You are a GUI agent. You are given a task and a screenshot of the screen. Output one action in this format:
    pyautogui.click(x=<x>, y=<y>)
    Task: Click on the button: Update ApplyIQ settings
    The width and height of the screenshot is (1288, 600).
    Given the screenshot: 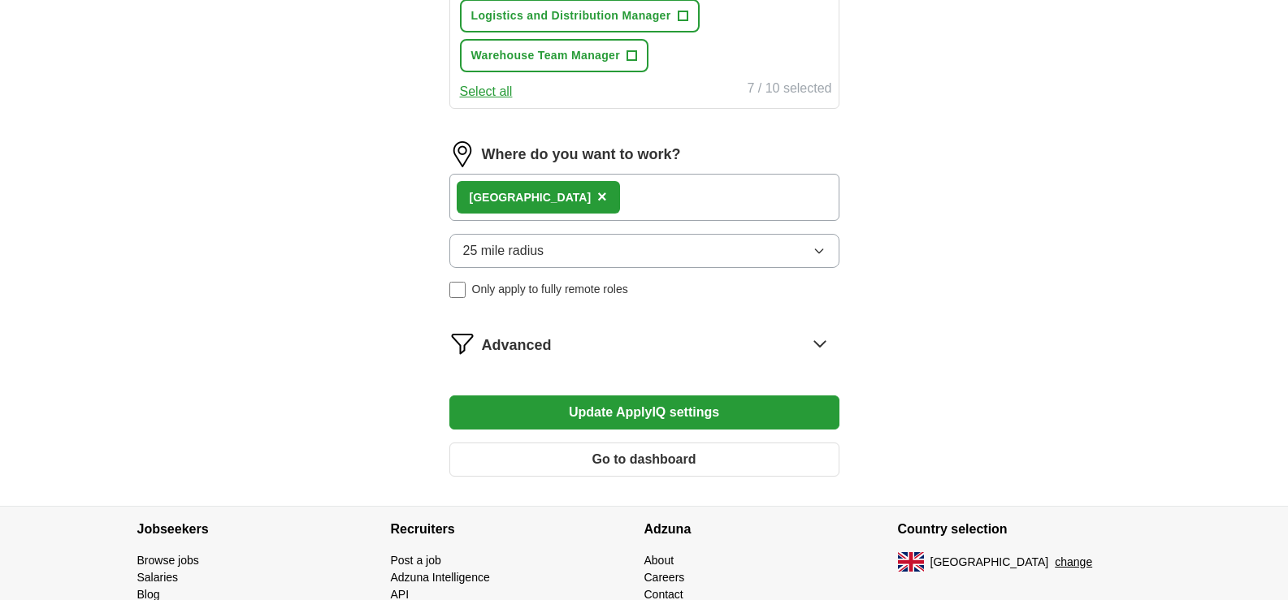 What is the action you would take?
    pyautogui.click(x=644, y=413)
    